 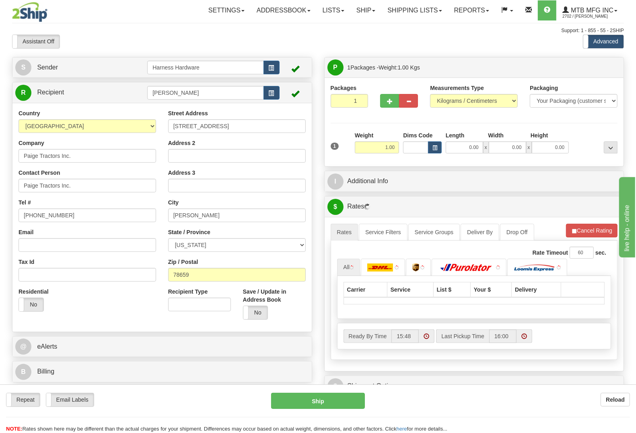 What do you see at coordinates (417, 135) in the screenshot?
I see `label: Dims Code` at bounding box center [417, 135].